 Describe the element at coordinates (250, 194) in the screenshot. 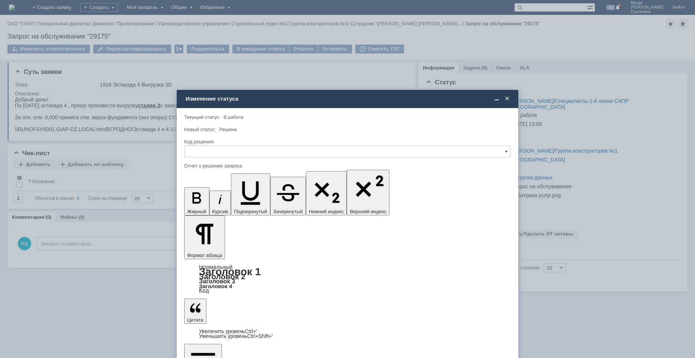

I see `button: Подчеркнутый` at that location.